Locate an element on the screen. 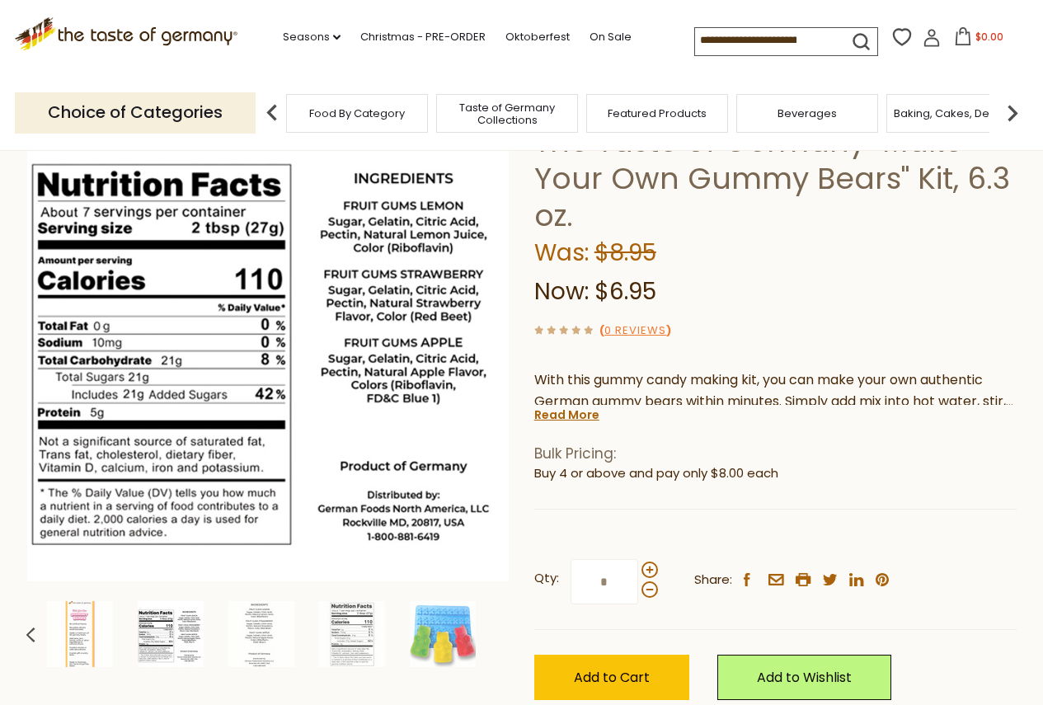 The height and width of the screenshot is (705, 1043). button: Add to Cart is located at coordinates (612, 677).